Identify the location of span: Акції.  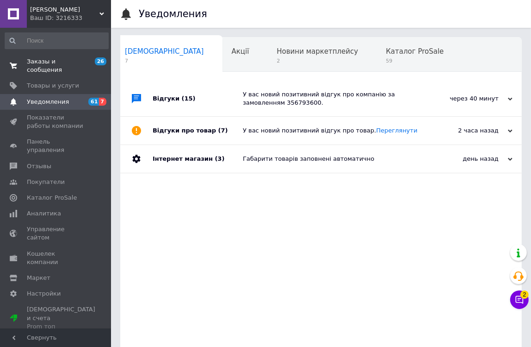
(241, 51).